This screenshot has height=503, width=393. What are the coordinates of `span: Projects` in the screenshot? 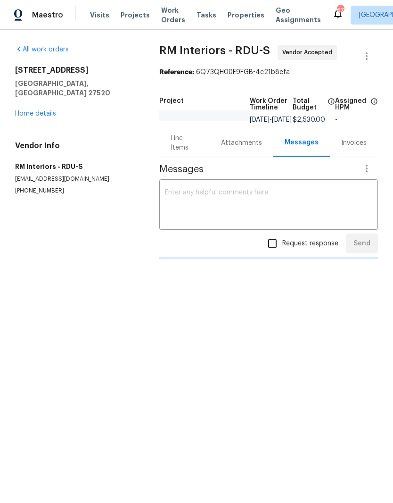 It's located at (135, 15).